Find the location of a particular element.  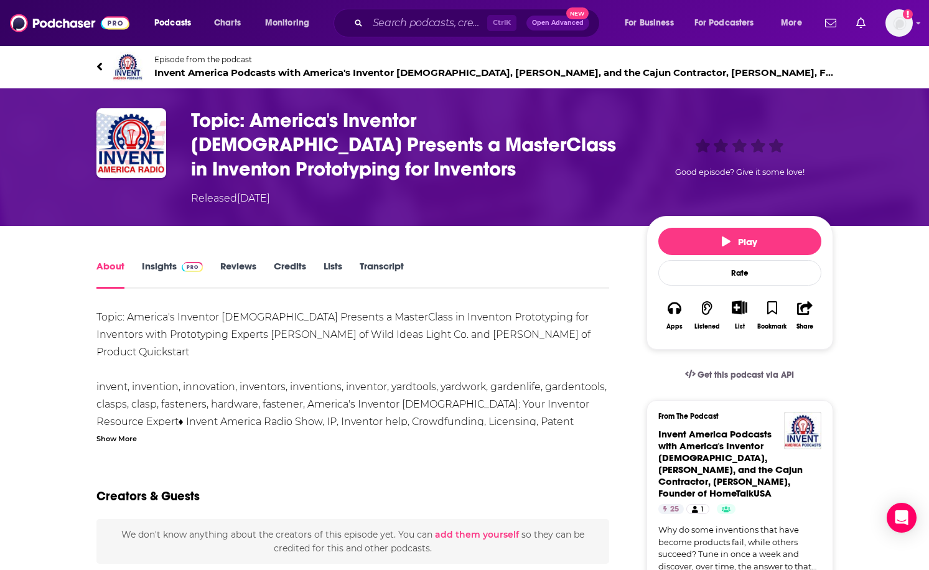

svg: Add a profile image is located at coordinates (907, 14).